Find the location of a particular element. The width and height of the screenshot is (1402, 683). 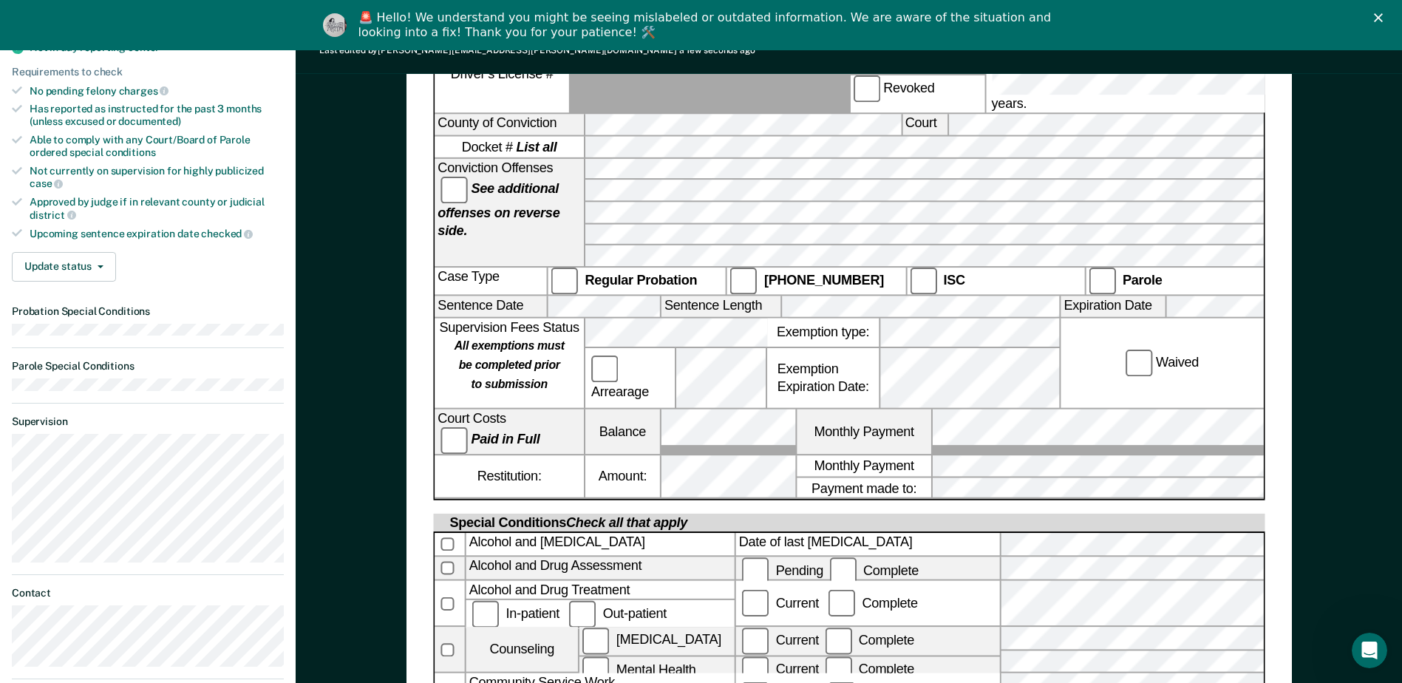

span: center is located at coordinates (143, 47).